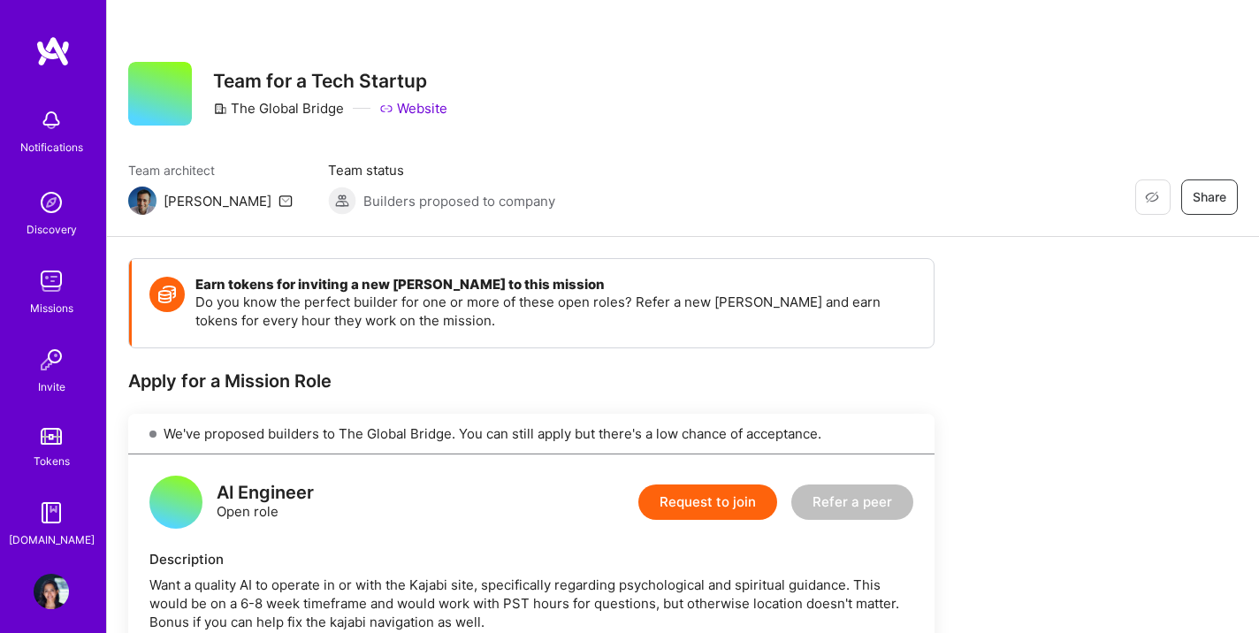  What do you see at coordinates (51, 386) in the screenshot?
I see `div: Invite` at bounding box center [51, 386].